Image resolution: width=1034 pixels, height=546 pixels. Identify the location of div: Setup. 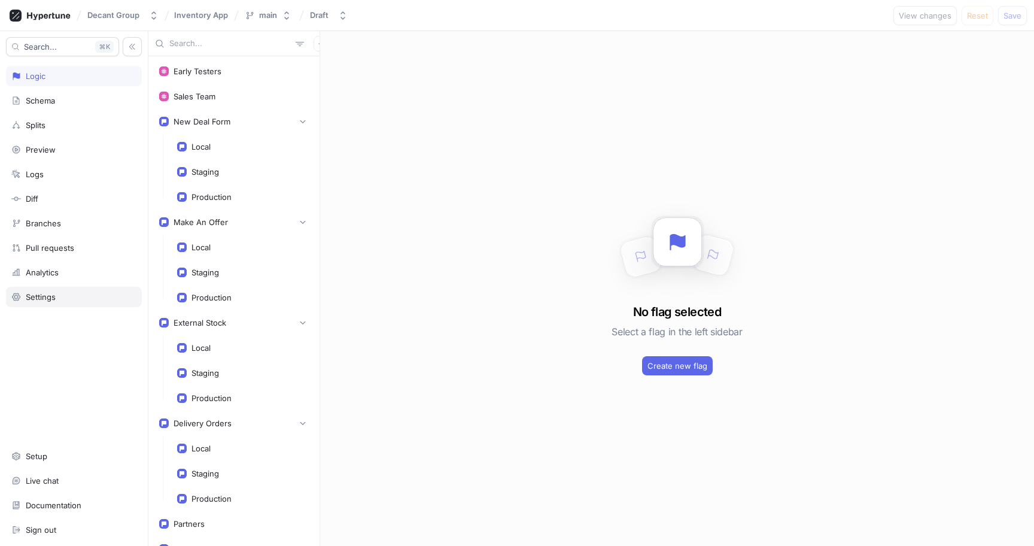
(37, 456).